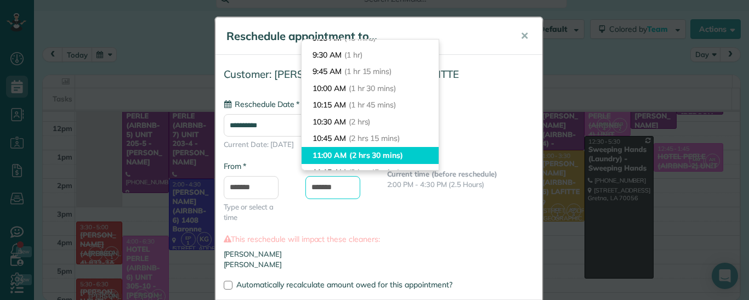 The height and width of the screenshot is (300, 749). Describe the element at coordinates (370, 122) in the screenshot. I see `li: 10:30 AM` at that location.